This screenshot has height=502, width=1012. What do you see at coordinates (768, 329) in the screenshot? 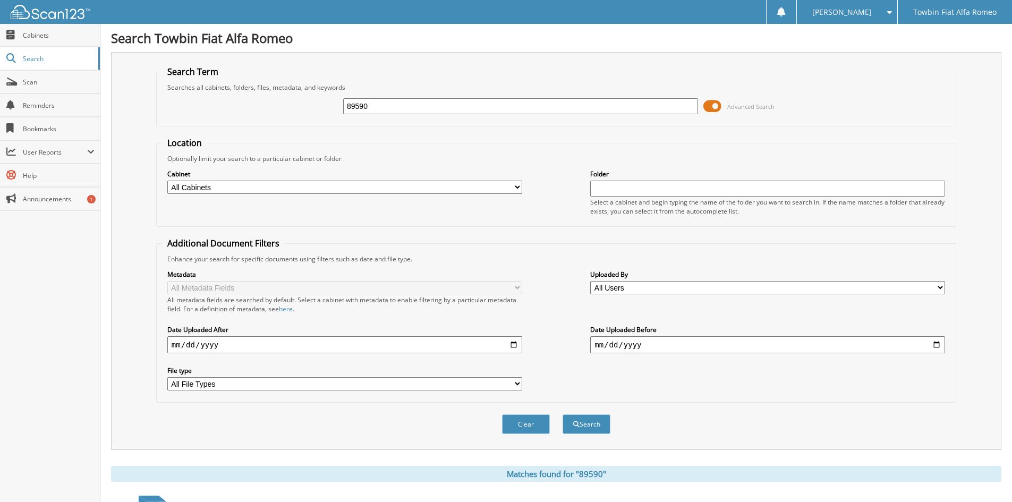
I see `label: Date Uploaded Before` at bounding box center [768, 329].